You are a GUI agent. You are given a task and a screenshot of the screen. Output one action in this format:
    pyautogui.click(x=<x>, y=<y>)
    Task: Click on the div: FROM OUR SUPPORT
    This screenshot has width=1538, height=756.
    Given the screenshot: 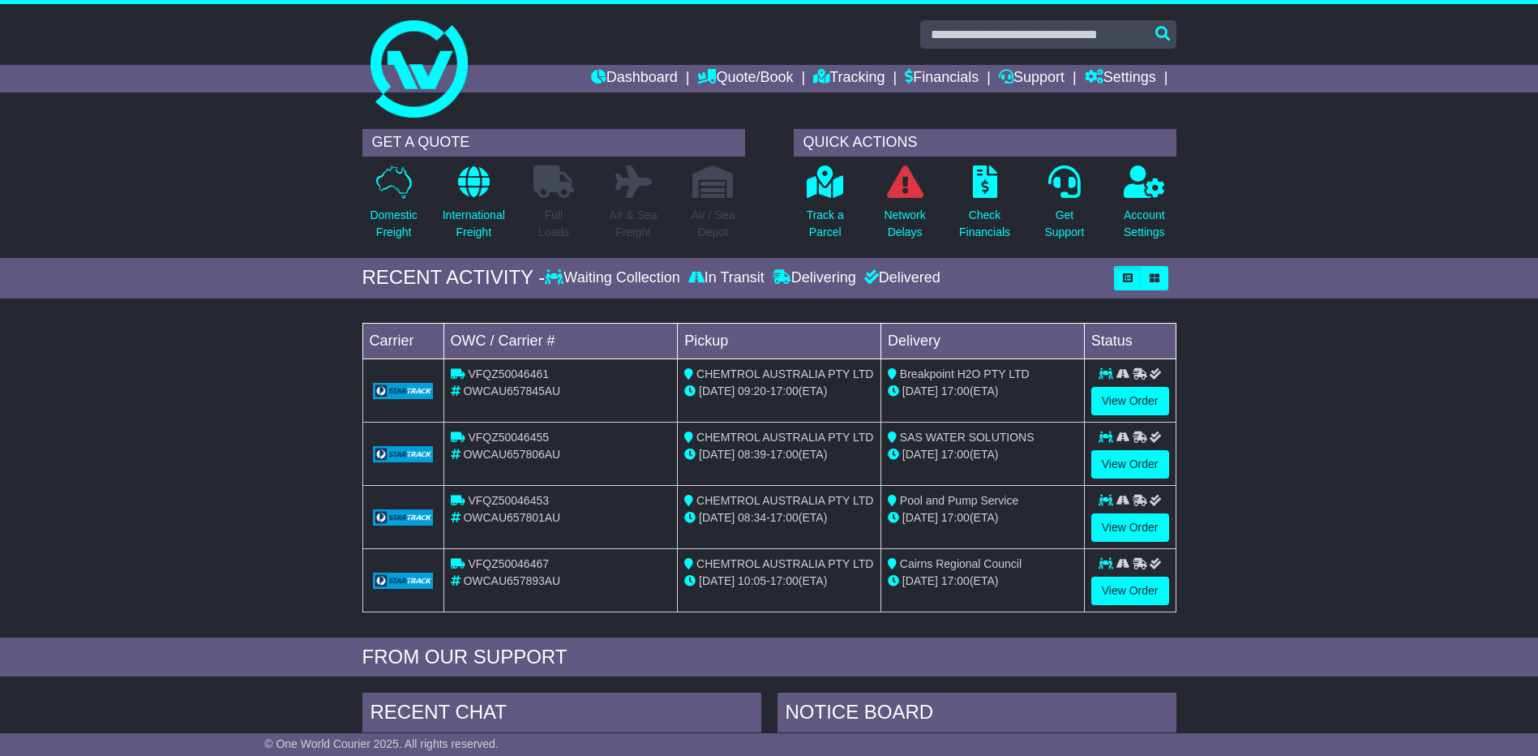 What is the action you would take?
    pyautogui.click(x=770, y=657)
    